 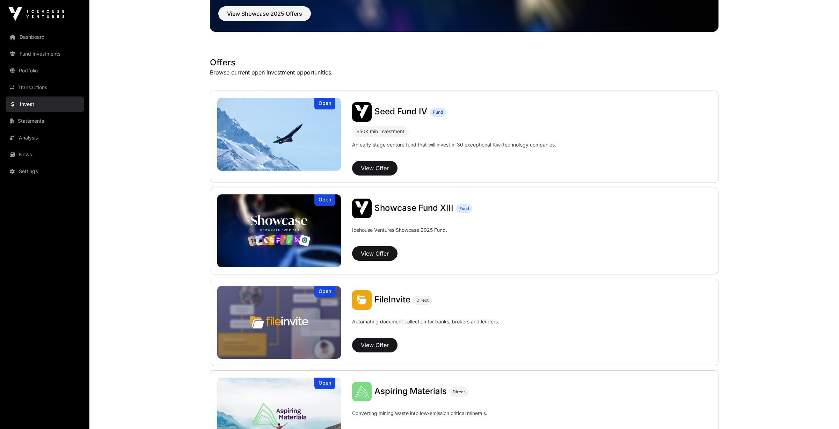 What do you see at coordinates (264, 14) in the screenshot?
I see `button: View Showcase 2025 Offers` at bounding box center [264, 14].